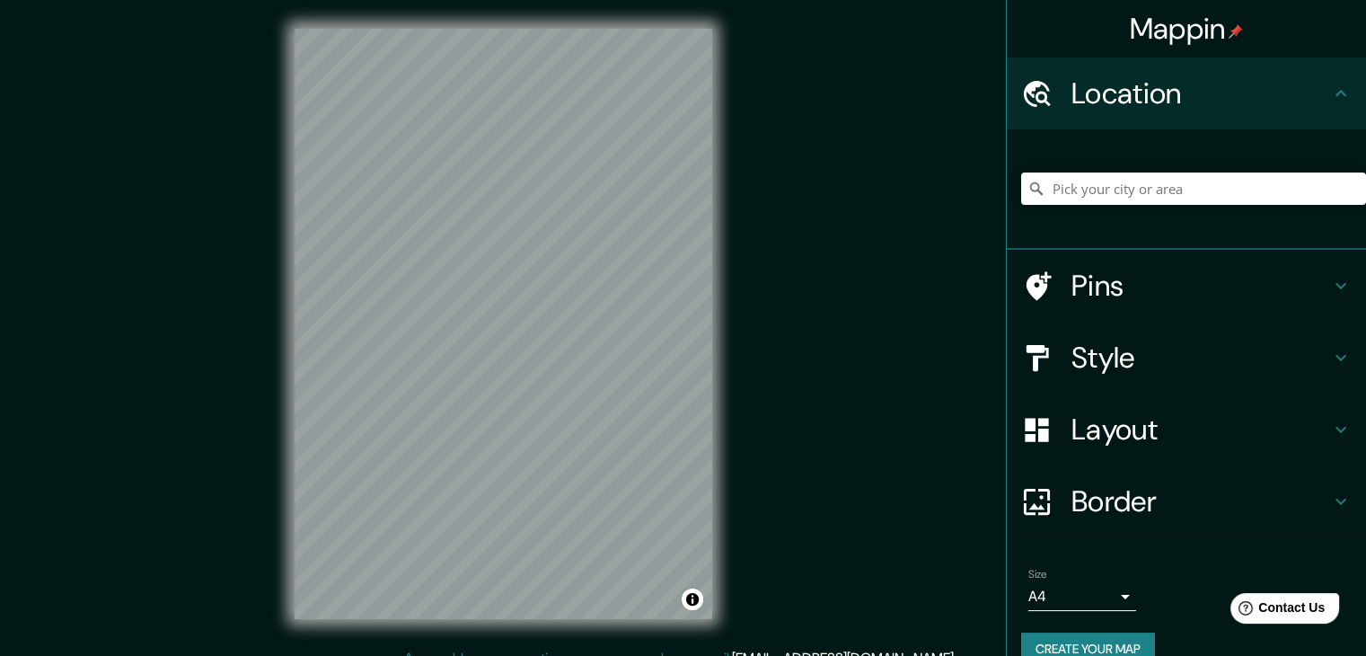  I want to click on label: Size, so click(1038, 574).